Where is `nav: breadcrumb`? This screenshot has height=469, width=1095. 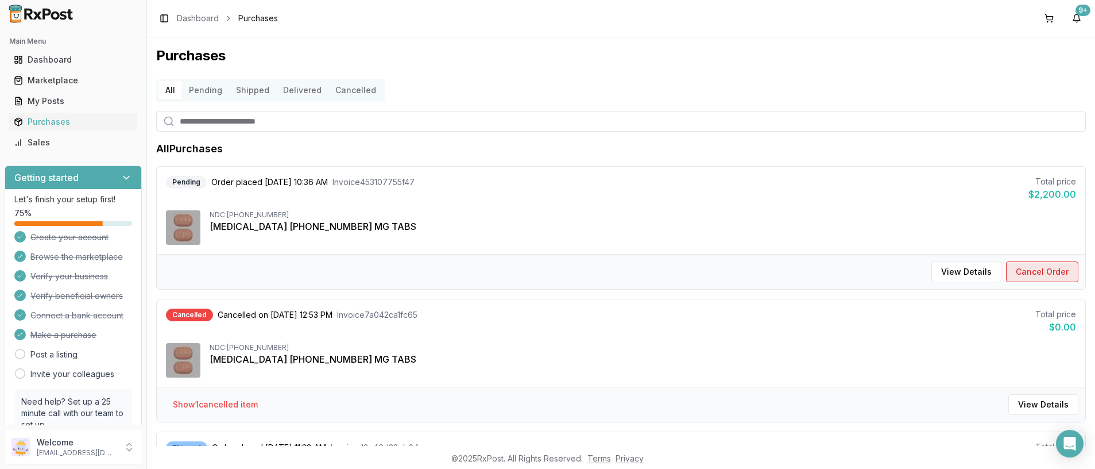 nav: breadcrumb is located at coordinates (227, 18).